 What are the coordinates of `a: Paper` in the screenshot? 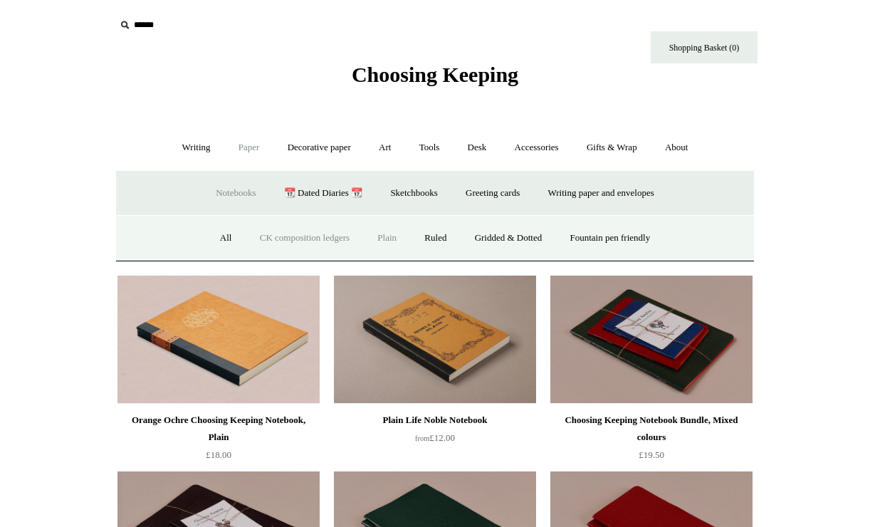 It's located at (249, 147).